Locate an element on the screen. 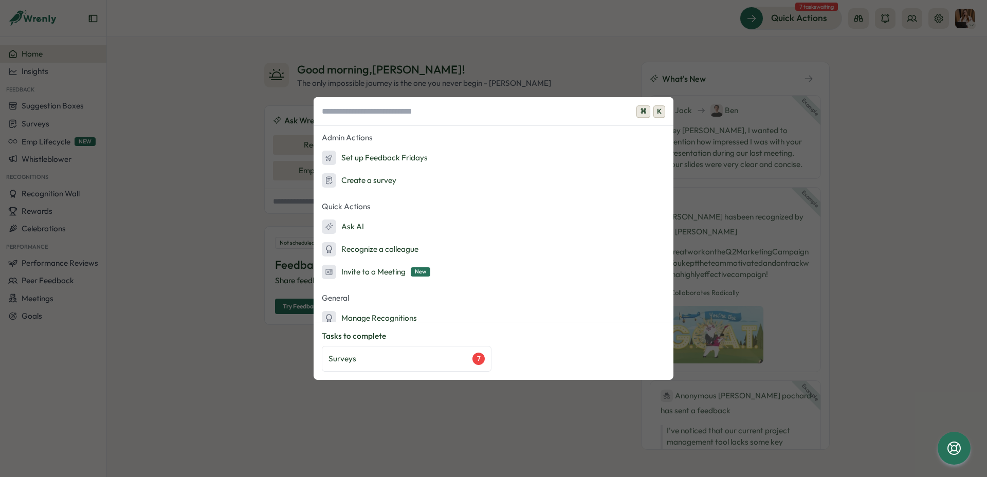 The height and width of the screenshot is (477, 987). div: Ask AI is located at coordinates (343, 227).